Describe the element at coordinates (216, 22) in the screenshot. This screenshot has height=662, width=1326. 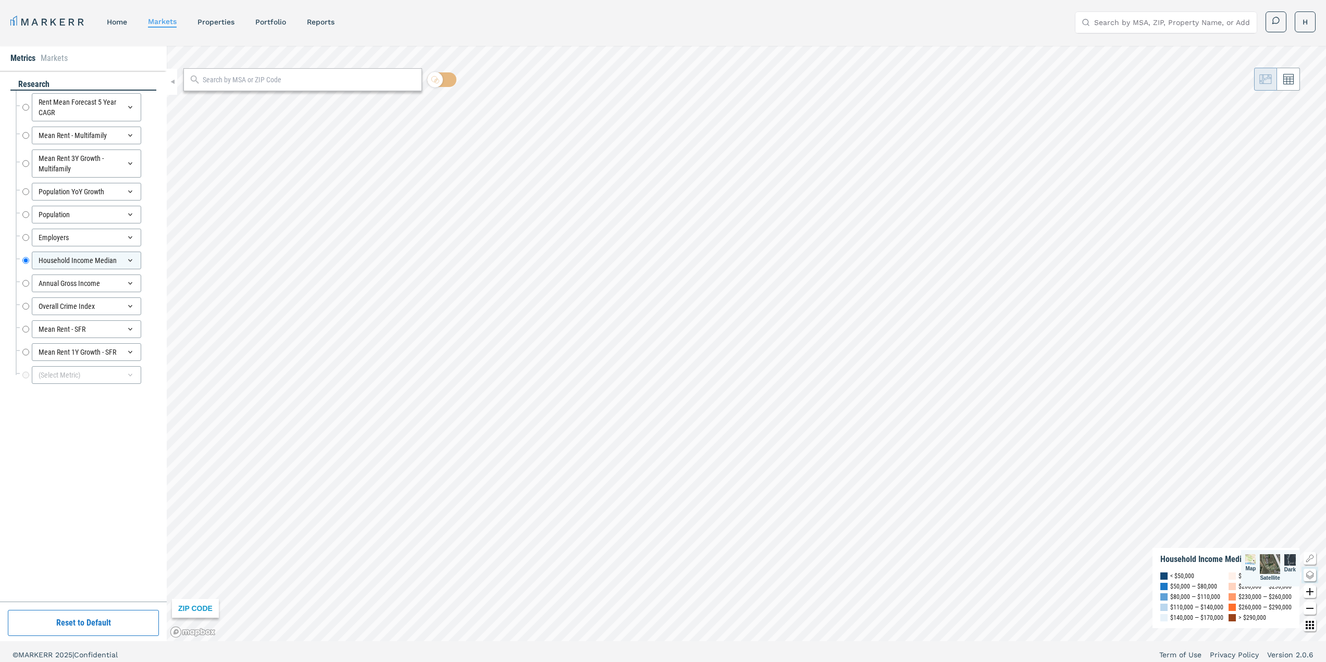
I see `a: properties` at that location.